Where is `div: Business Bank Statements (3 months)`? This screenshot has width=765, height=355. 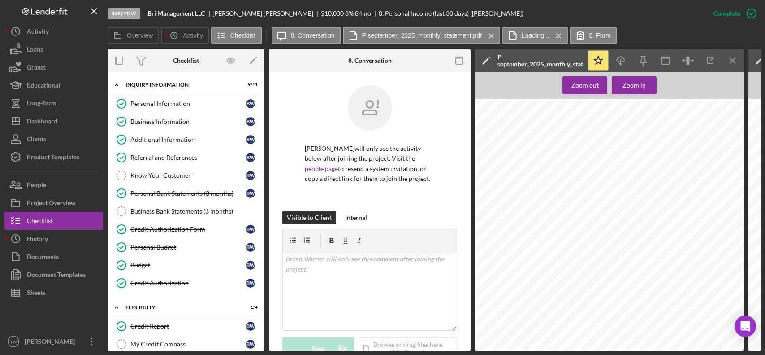
div: Business Bank Statements (3 months) is located at coordinates (195, 211).